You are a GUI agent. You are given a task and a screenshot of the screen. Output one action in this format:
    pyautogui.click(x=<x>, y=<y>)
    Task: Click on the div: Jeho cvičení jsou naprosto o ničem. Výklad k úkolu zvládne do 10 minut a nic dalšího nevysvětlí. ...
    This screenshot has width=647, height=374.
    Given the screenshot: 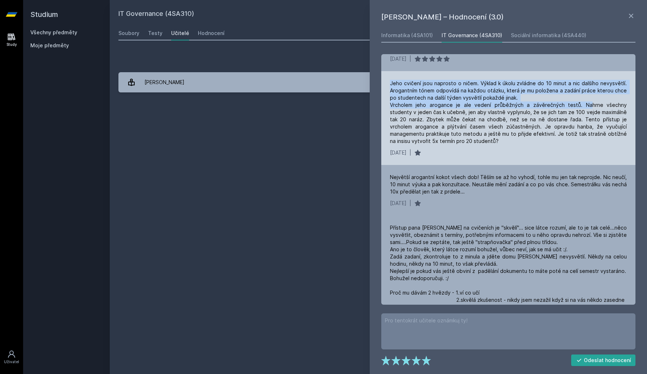 What is the action you would take?
    pyautogui.click(x=508, y=112)
    